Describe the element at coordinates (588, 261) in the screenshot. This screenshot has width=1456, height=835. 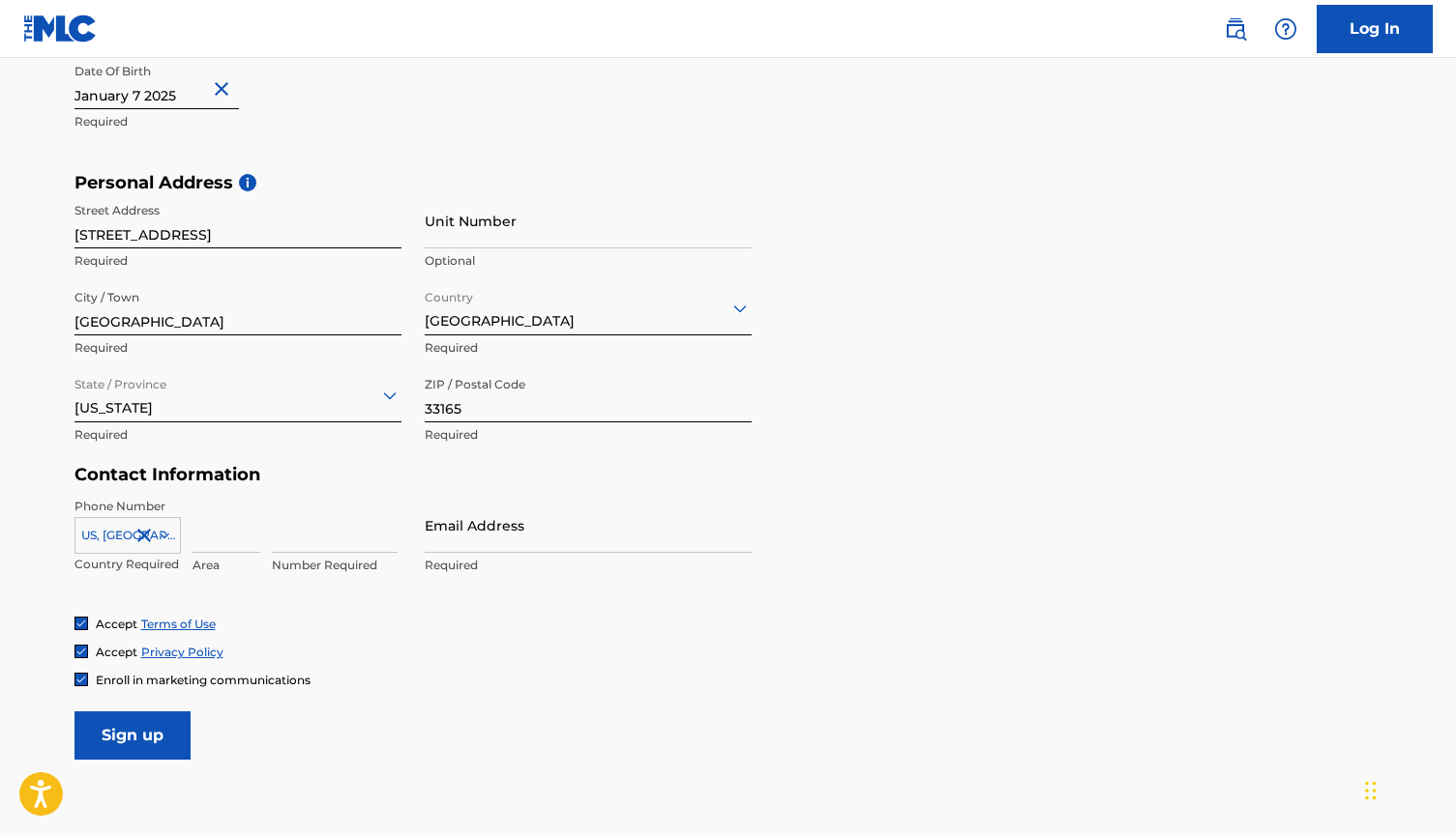
I see `p: Optional` at that location.